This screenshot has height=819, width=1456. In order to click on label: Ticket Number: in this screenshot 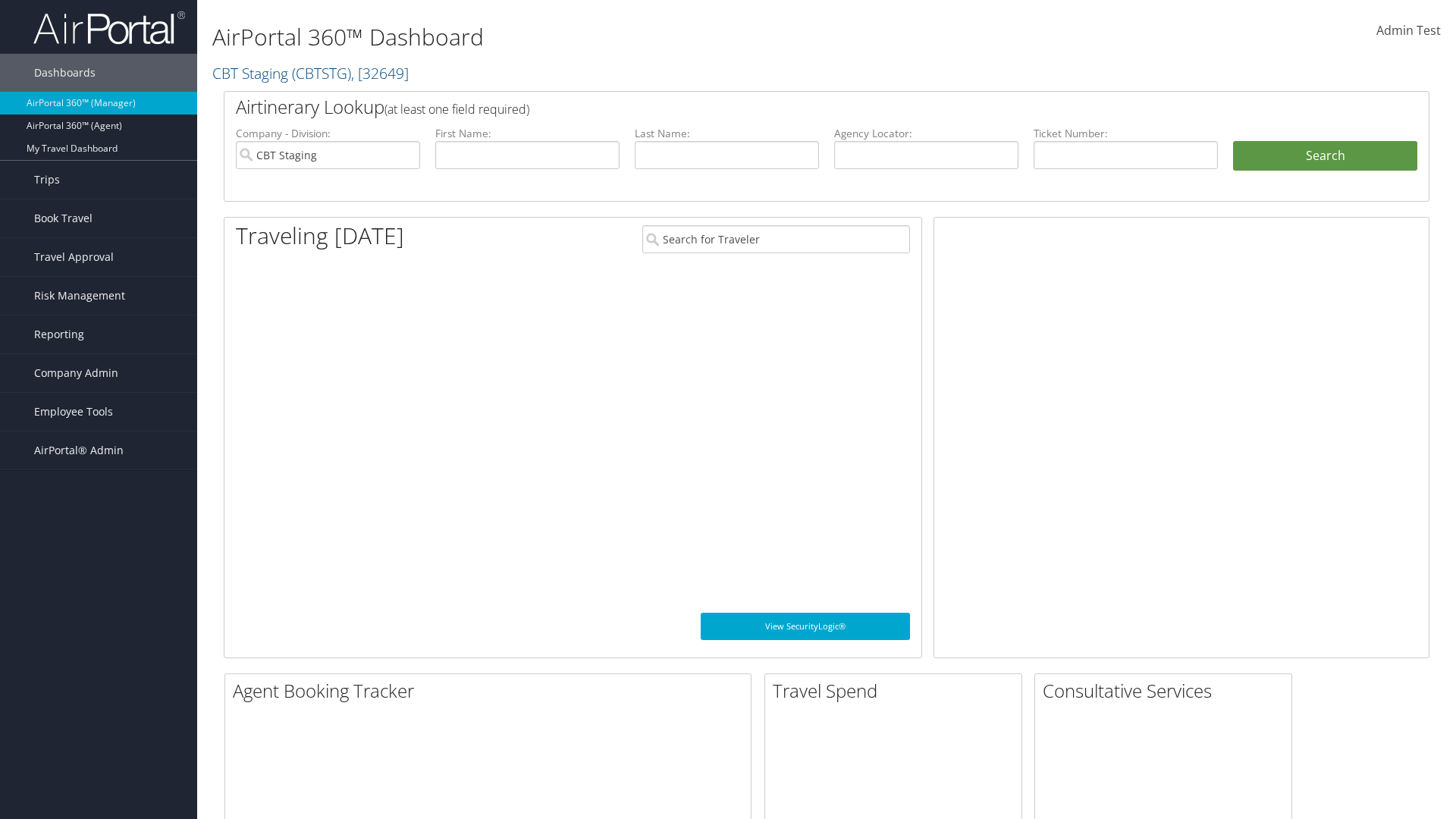, I will do `click(1125, 134)`.